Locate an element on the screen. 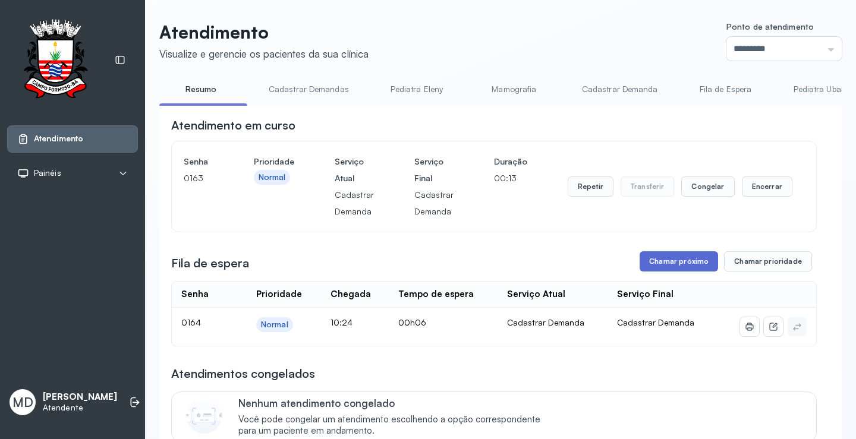 The image size is (856, 439). a: Cadastrar Demandas is located at coordinates (309, 89).